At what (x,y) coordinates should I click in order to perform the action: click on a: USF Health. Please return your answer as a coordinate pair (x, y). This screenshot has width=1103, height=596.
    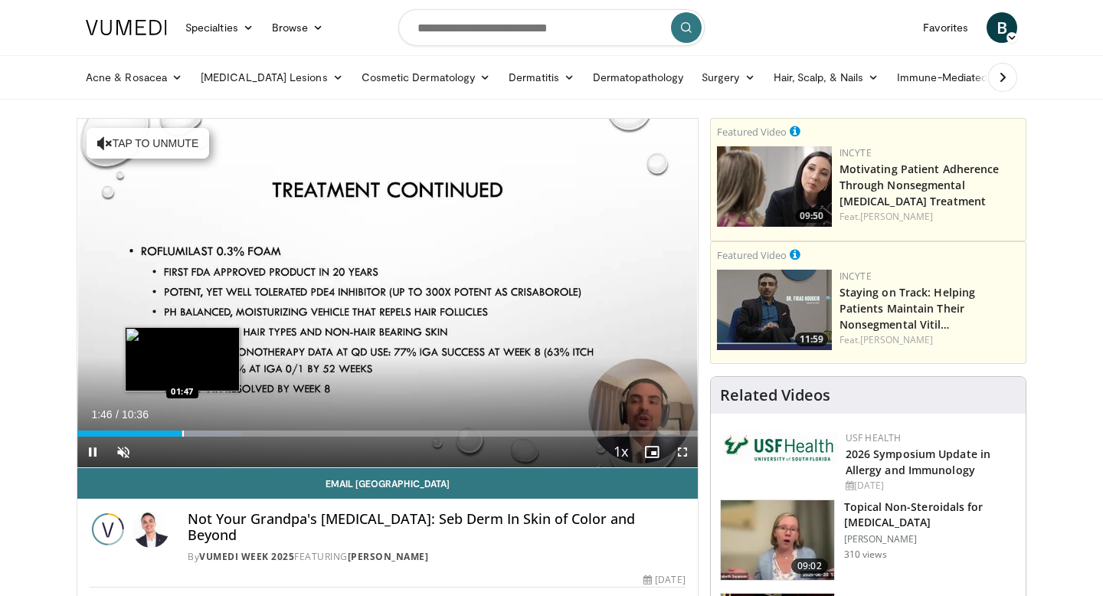
    Looking at the image, I should click on (873, 437).